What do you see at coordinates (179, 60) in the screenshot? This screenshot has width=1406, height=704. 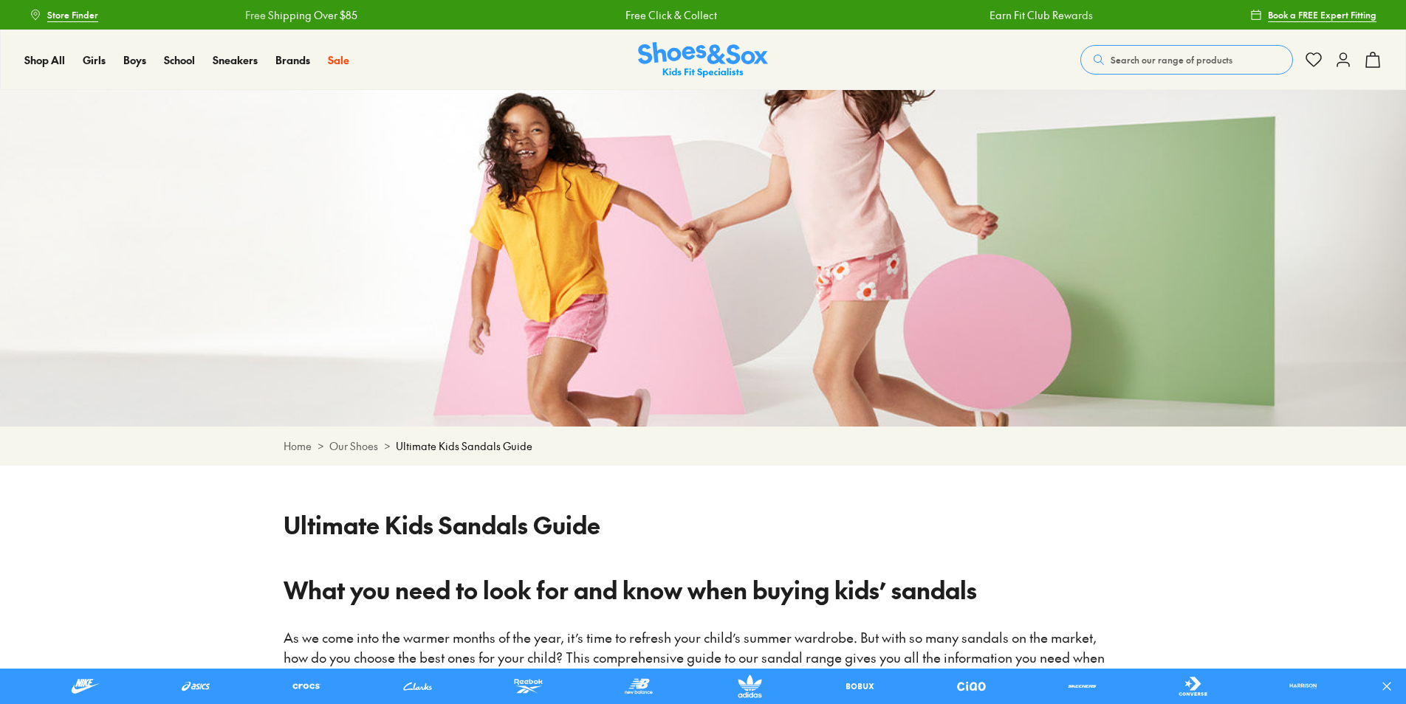 I see `span: School` at bounding box center [179, 60].